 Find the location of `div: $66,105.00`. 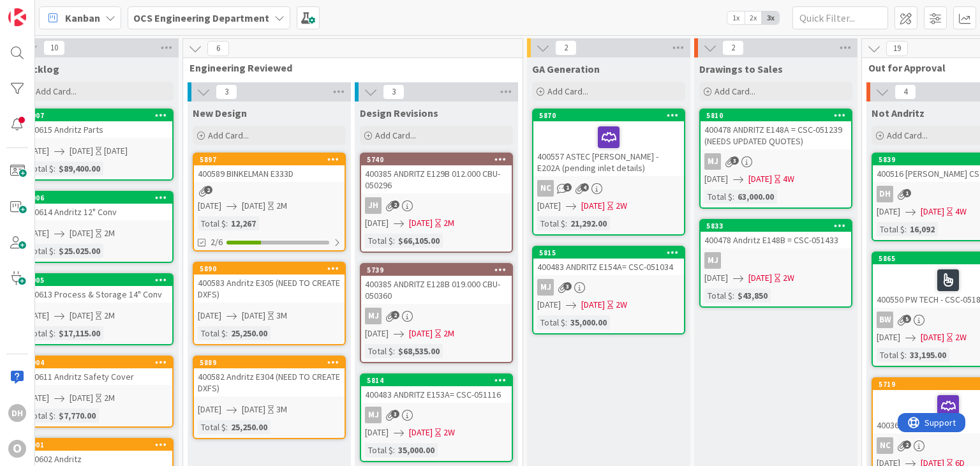

div: $66,105.00 is located at coordinates (418, 240).